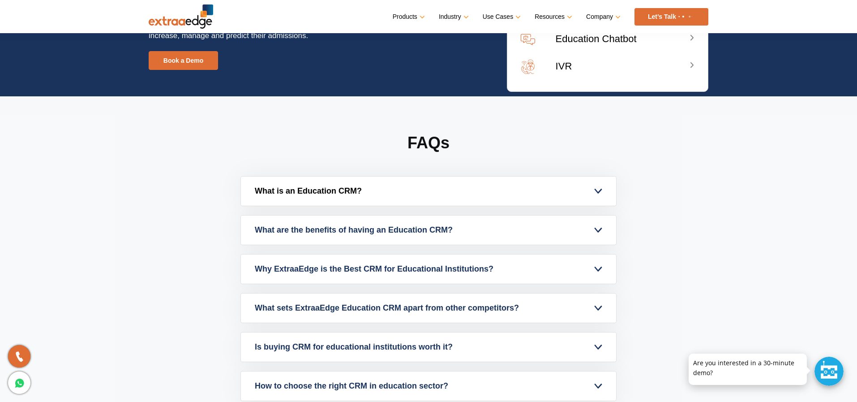 This screenshot has width=857, height=402. Describe the element at coordinates (528, 39) in the screenshot. I see `img: chatbot-2-e1654579573780.png` at that location.